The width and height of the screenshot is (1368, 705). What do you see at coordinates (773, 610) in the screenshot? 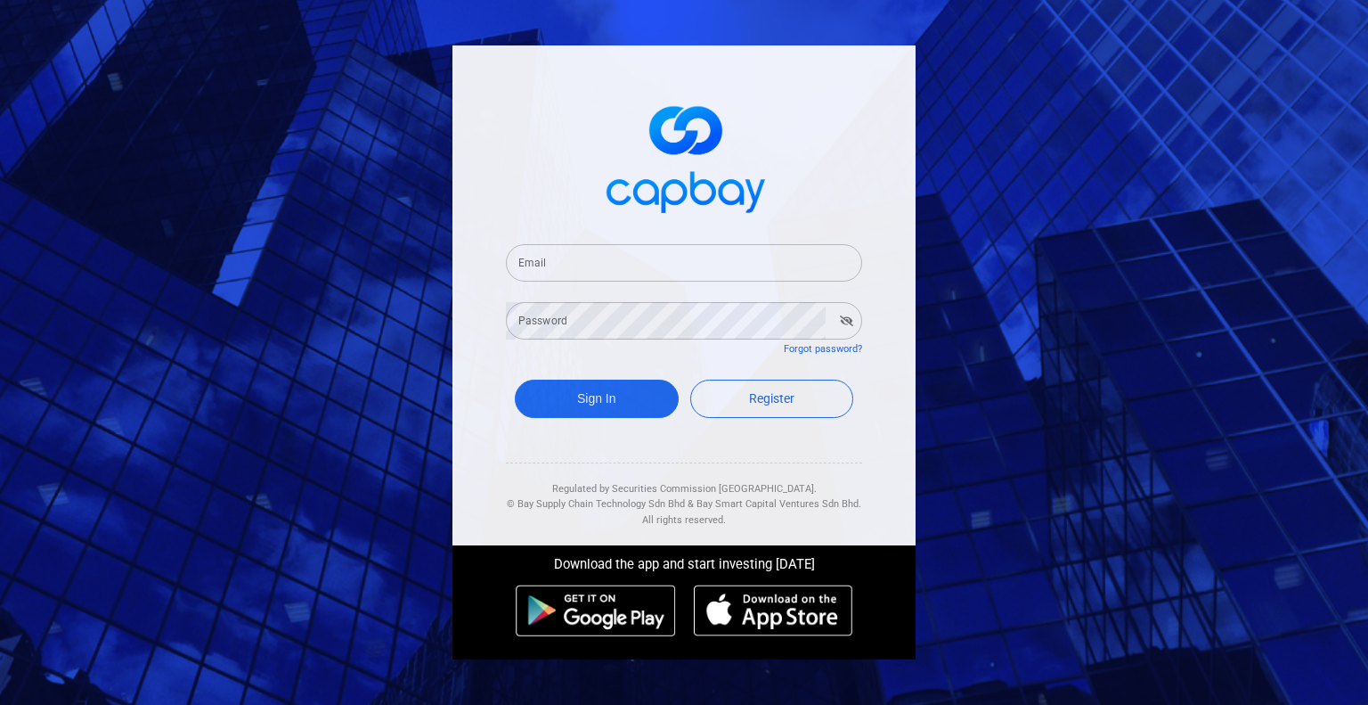
I see `img: ios` at bounding box center [773, 610].